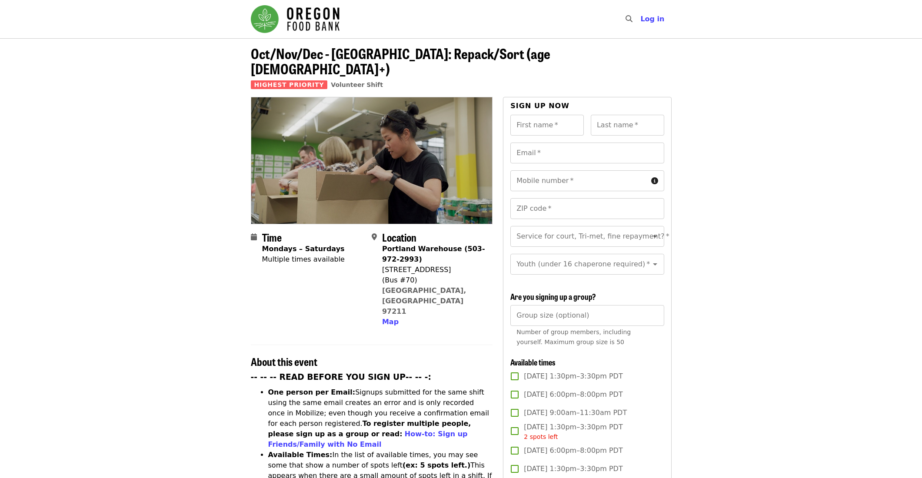 Image resolution: width=922 pixels, height=478 pixels. What do you see at coordinates (434, 254) in the screenshot?
I see `strong: Portland Warehouse (503-972-2993)` at bounding box center [434, 254].